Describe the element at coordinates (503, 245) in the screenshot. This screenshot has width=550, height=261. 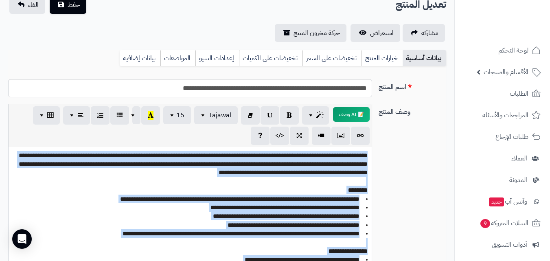
I see `a: أدوات التسويق` at that location.